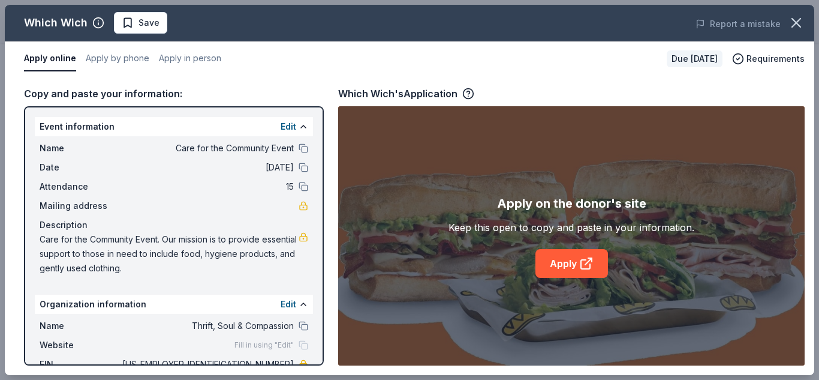 This screenshot has width=819, height=380. What do you see at coordinates (264, 345) in the screenshot?
I see `span: Fill in using "Edit"` at bounding box center [264, 345].